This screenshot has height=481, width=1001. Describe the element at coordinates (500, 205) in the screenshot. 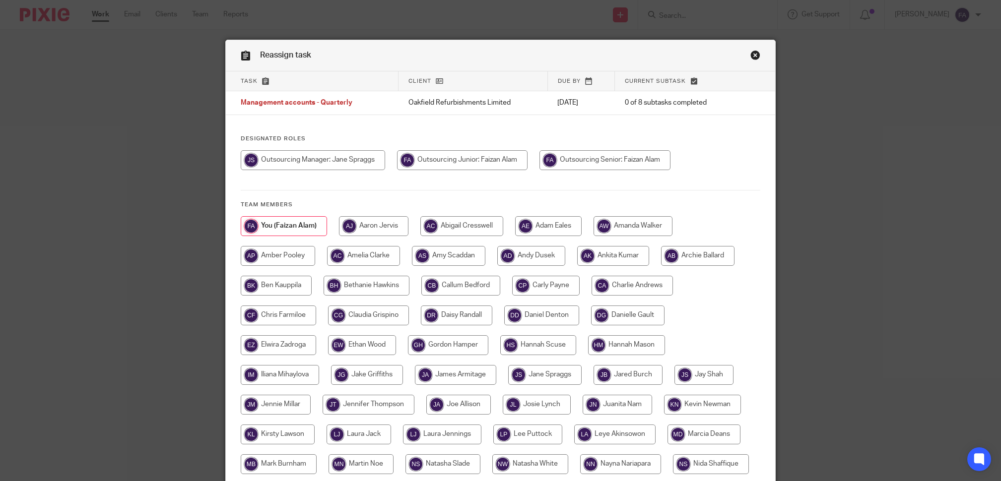

I see `h4: Team members` at that location.